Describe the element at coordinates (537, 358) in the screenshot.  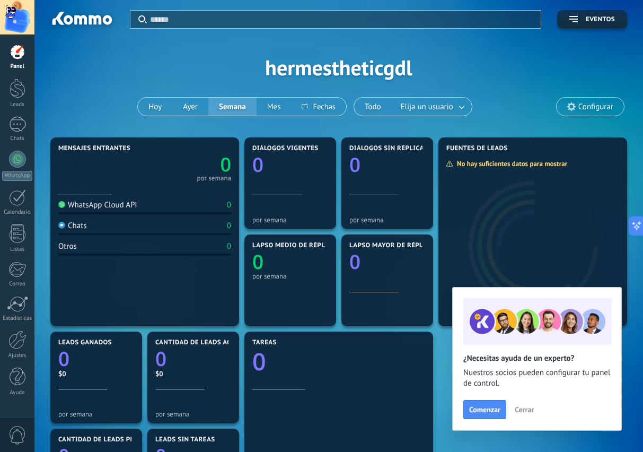
I see `h2: ¿Necesitas ayuda de un experto?` at that location.